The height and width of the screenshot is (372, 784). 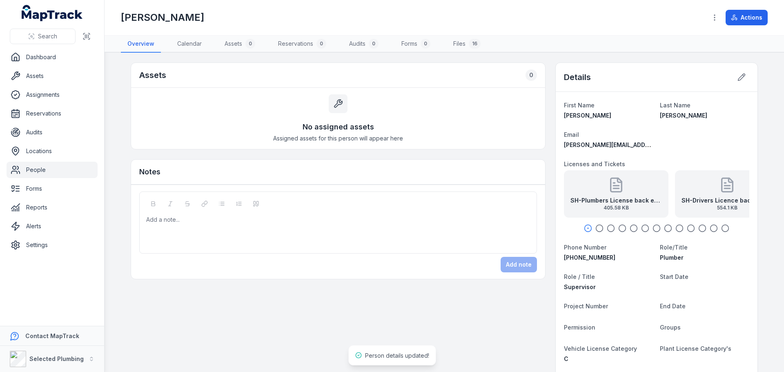 I want to click on a: Reservations, so click(x=52, y=113).